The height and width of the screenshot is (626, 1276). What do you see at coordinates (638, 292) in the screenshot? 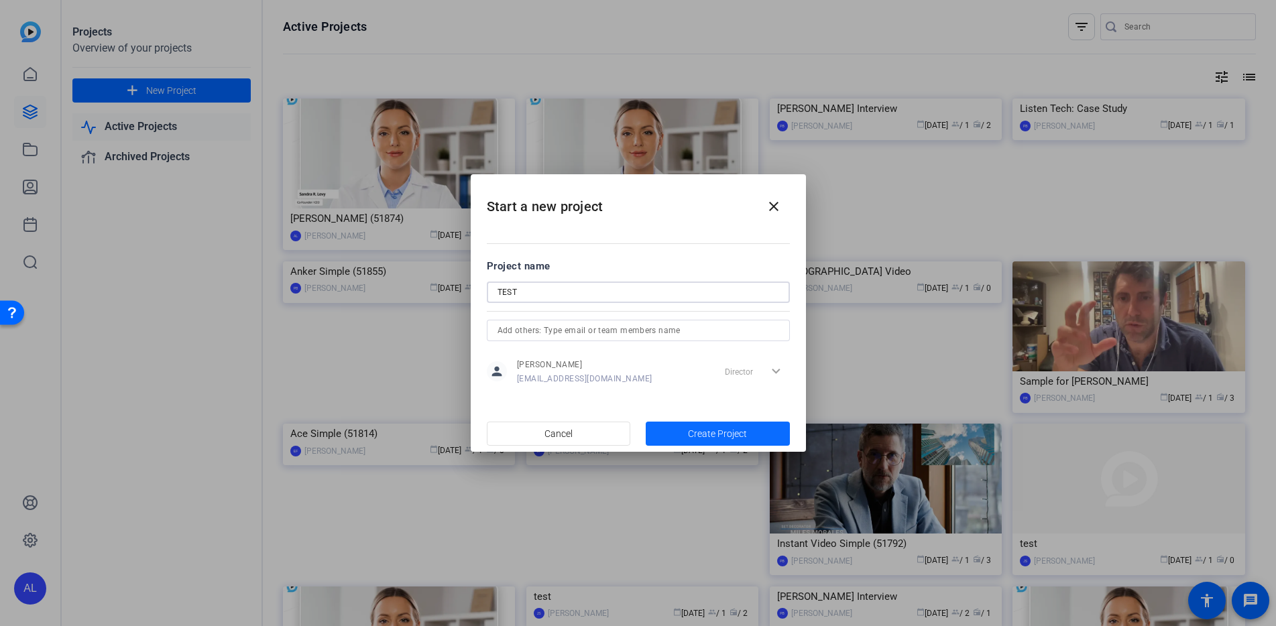
I see `input: Enter Project Name` at bounding box center [638, 292].